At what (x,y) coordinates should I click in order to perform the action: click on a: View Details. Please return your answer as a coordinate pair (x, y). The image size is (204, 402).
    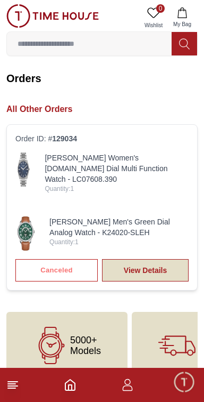
    Looking at the image, I should click on (145, 270).